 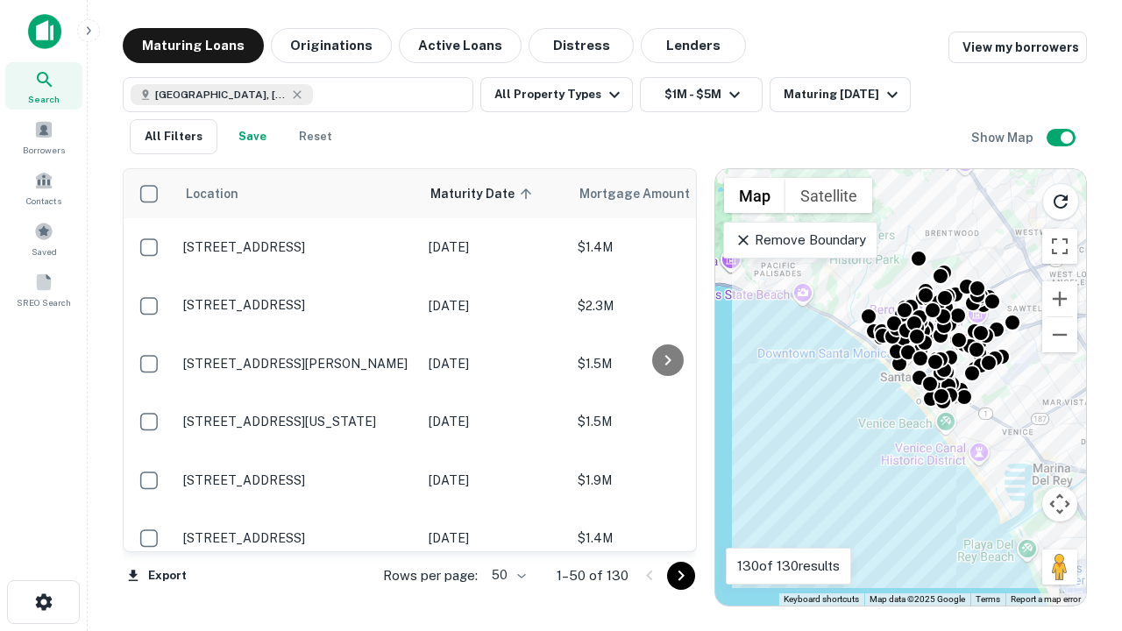 What do you see at coordinates (157, 576) in the screenshot?
I see `button: Export` at bounding box center [157, 576].